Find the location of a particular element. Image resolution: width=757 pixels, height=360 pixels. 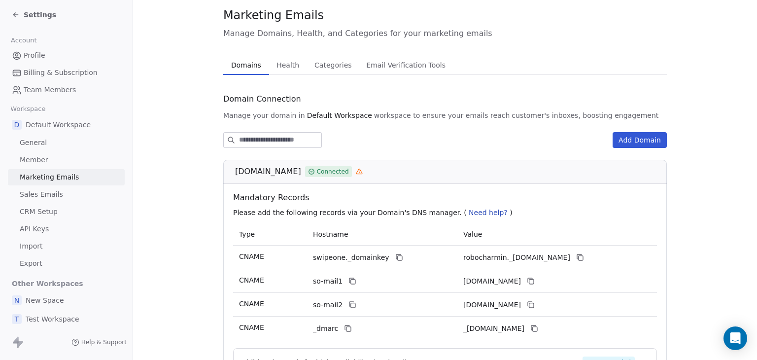

span: T is located at coordinates (17, 319).